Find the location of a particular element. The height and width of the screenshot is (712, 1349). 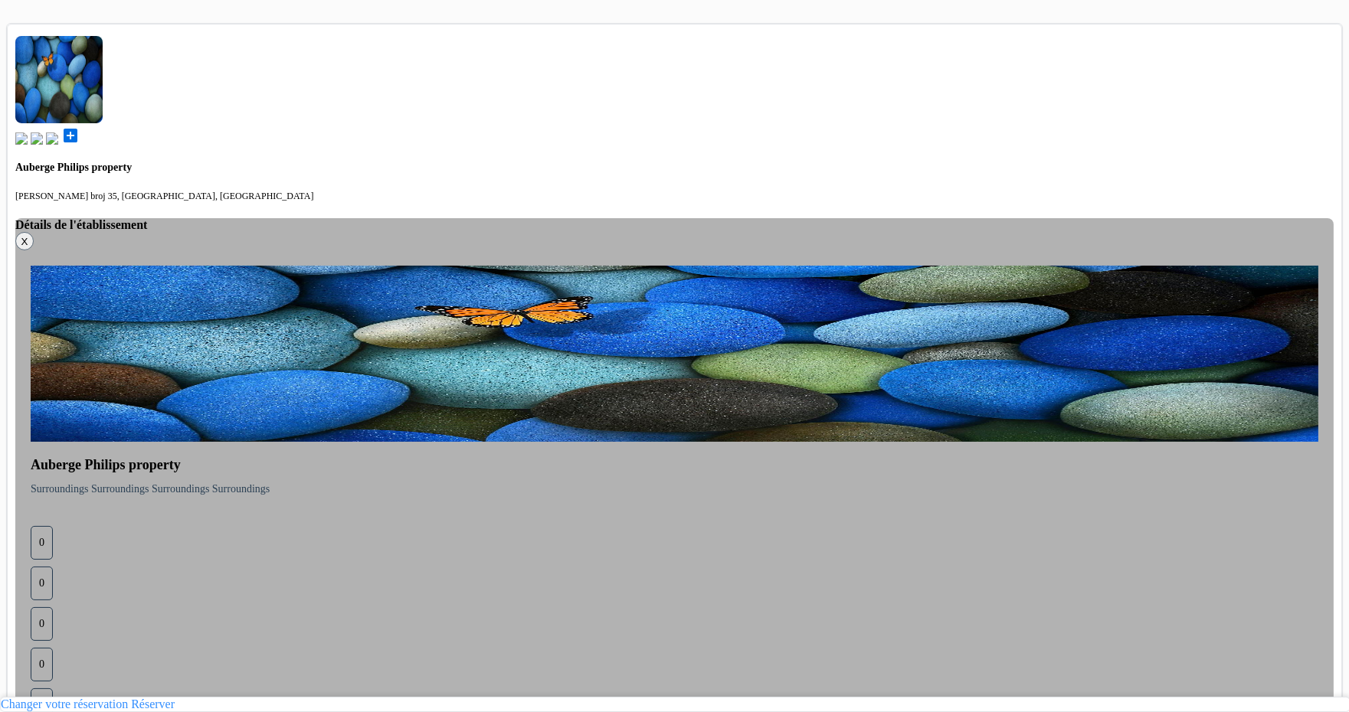

img: book.svg is located at coordinates (21, 139).